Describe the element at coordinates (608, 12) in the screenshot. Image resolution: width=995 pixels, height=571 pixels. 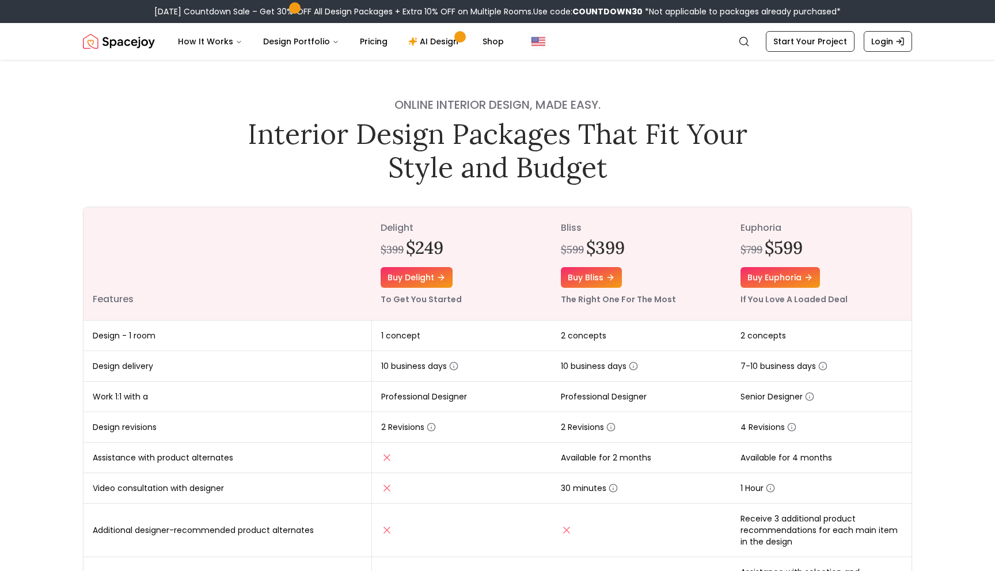
I see `b: COUNTDOWN30` at that location.